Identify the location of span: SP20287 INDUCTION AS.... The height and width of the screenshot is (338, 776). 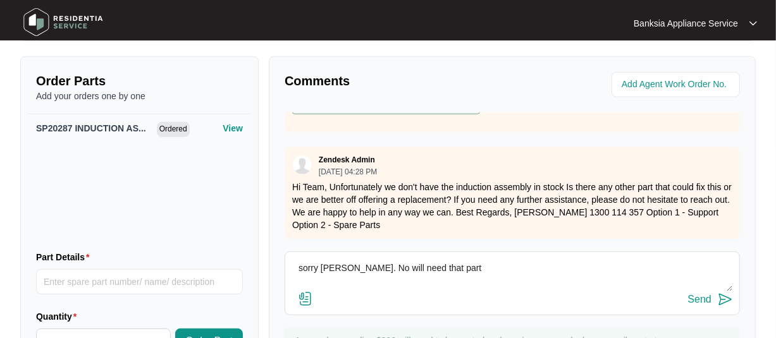
(91, 128).